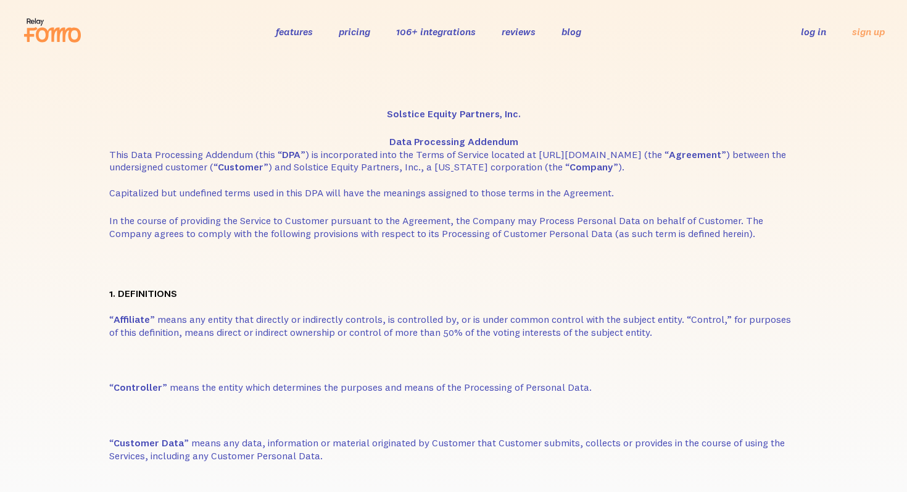 This screenshot has width=907, height=492. Describe the element at coordinates (447, 173) in the screenshot. I see `span: This Data Processing Addendum (this “ ”) is incorporated into the Terms of Service located at [UR...` at that location.